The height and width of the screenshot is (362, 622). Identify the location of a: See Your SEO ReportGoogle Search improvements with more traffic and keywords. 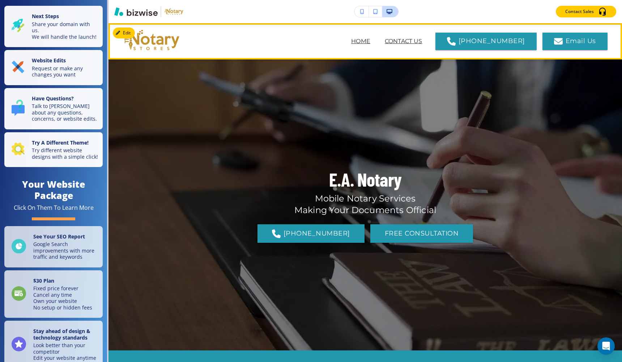
(54, 246).